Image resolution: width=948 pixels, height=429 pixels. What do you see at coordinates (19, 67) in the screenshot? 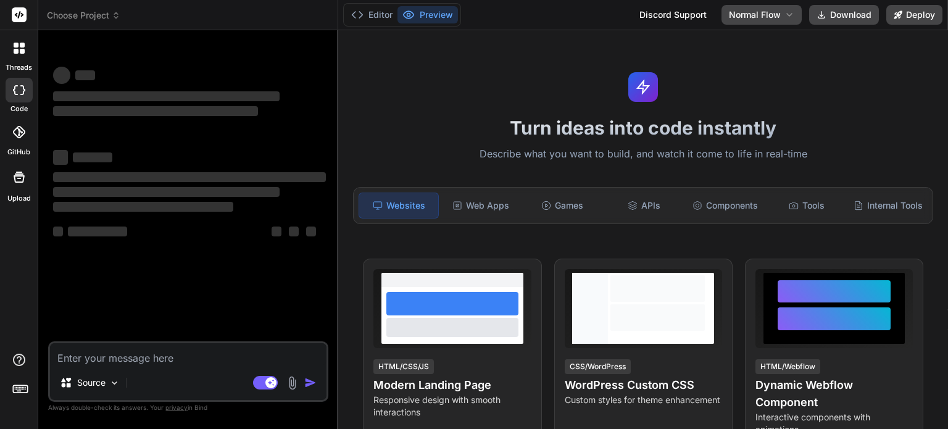
I see `label: threads` at bounding box center [19, 67].